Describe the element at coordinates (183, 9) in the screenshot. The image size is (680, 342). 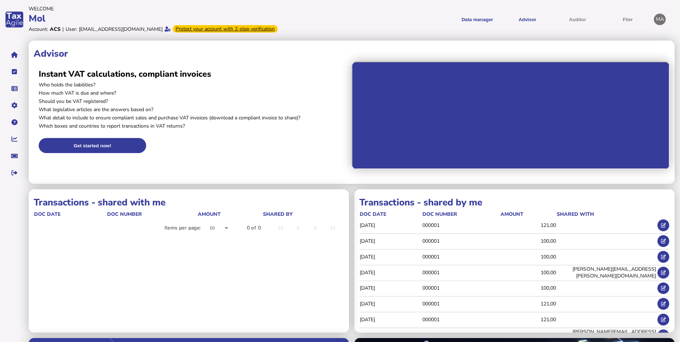
I see `div: Welcome` at that location.